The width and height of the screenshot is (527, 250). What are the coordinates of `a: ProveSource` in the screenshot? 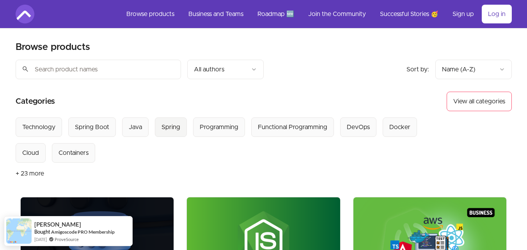 It's located at (67, 239).